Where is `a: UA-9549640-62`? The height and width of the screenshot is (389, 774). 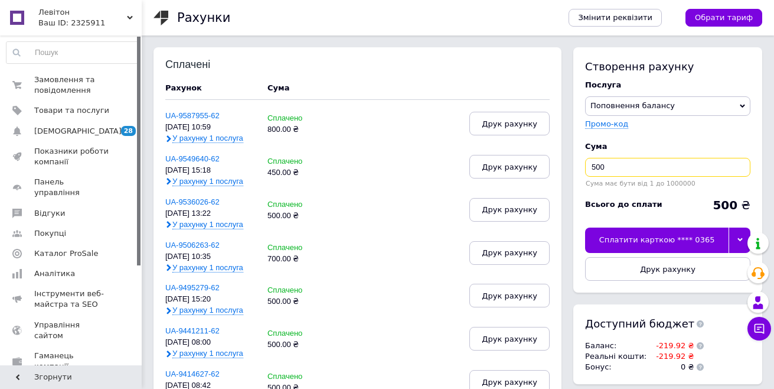
a: UA-9549640-62 is located at coordinates (193, 158).